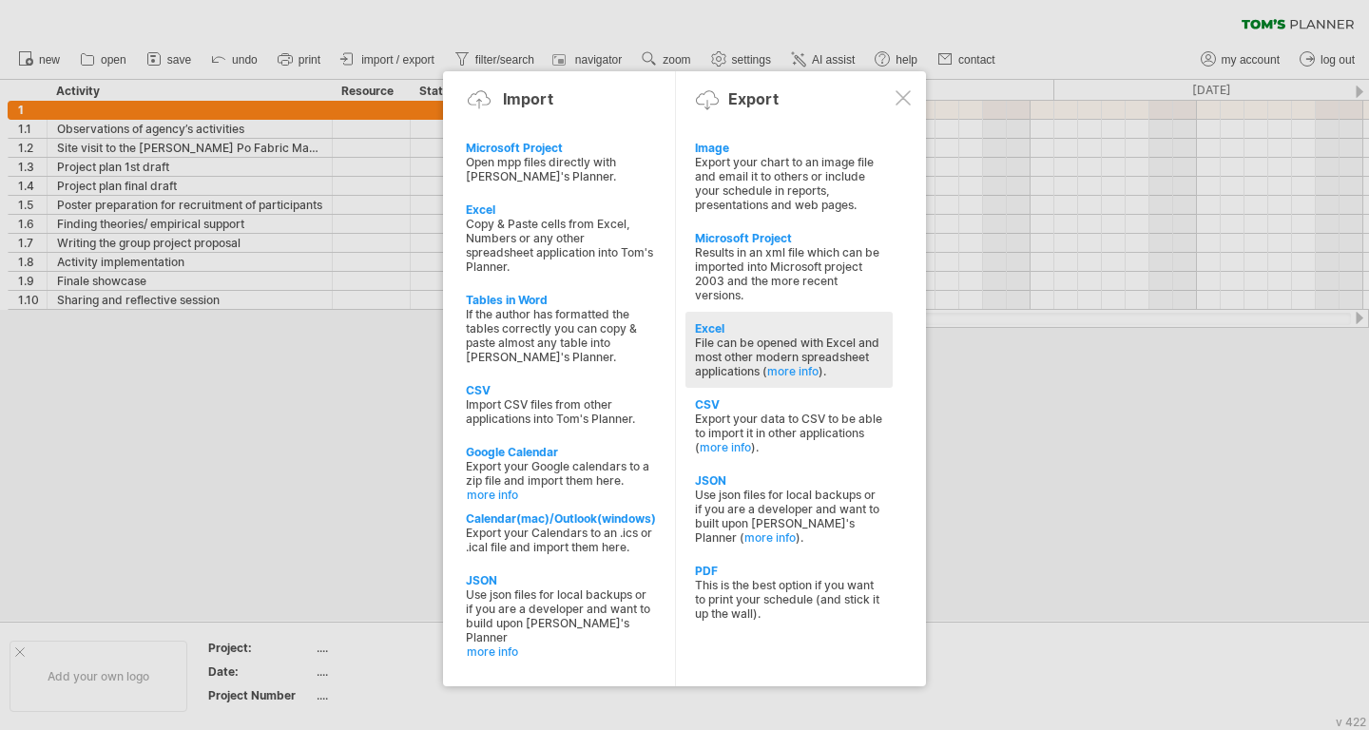 The image size is (1369, 730). I want to click on div: If the author has formatted the tables correctly you can copy & paste almost any table into [PERS..., so click(560, 336).